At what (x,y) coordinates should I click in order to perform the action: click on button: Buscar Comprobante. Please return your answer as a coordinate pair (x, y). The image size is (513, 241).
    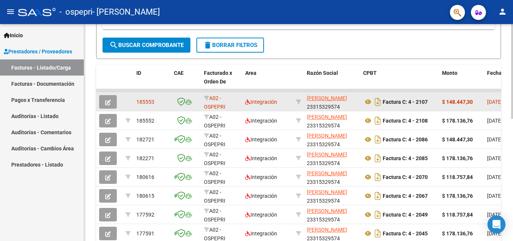
    Looking at the image, I should click on (146, 45).